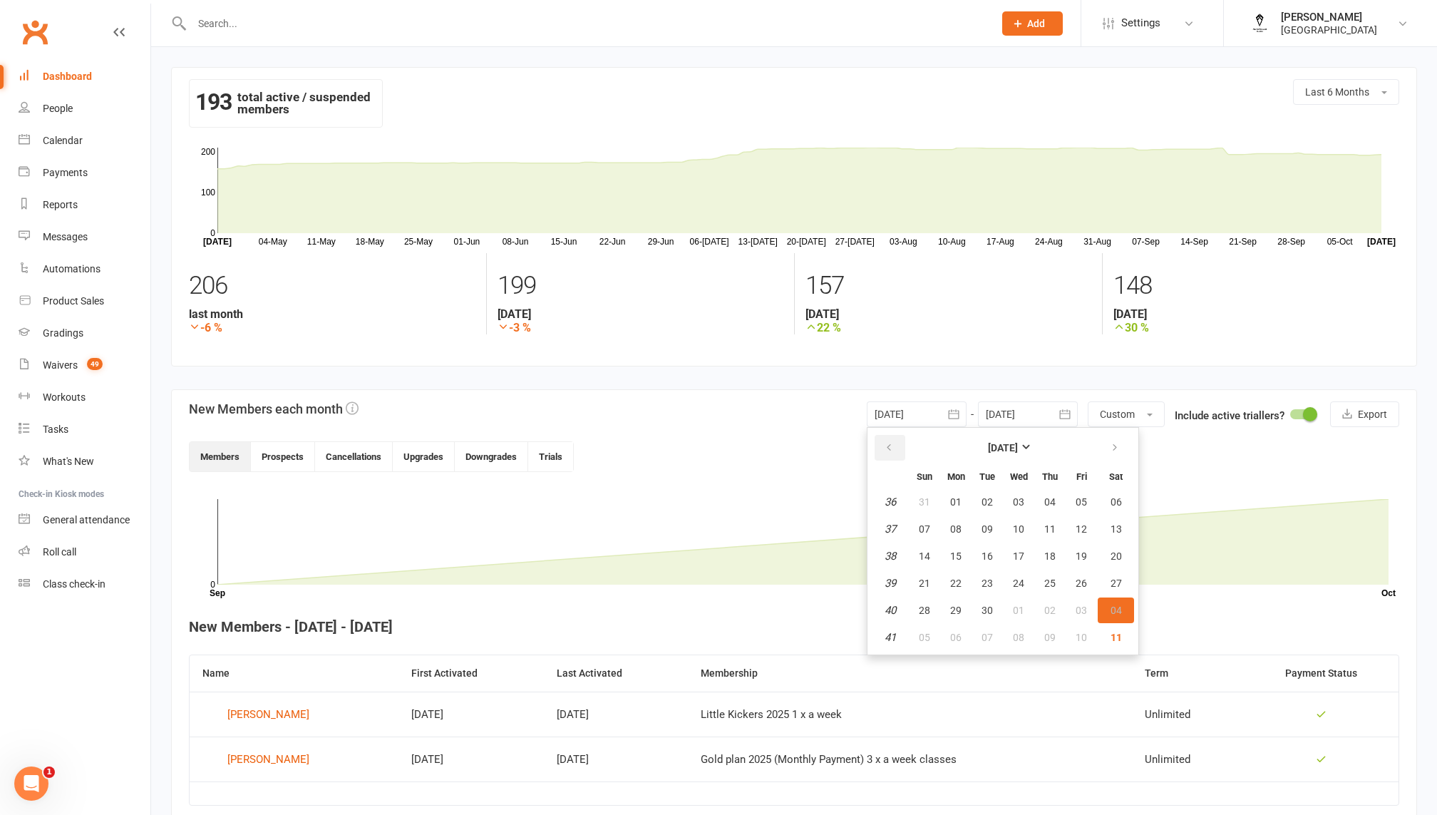 The height and width of the screenshot is (815, 1437). What do you see at coordinates (1032, 24) in the screenshot?
I see `button: Add` at bounding box center [1032, 24].